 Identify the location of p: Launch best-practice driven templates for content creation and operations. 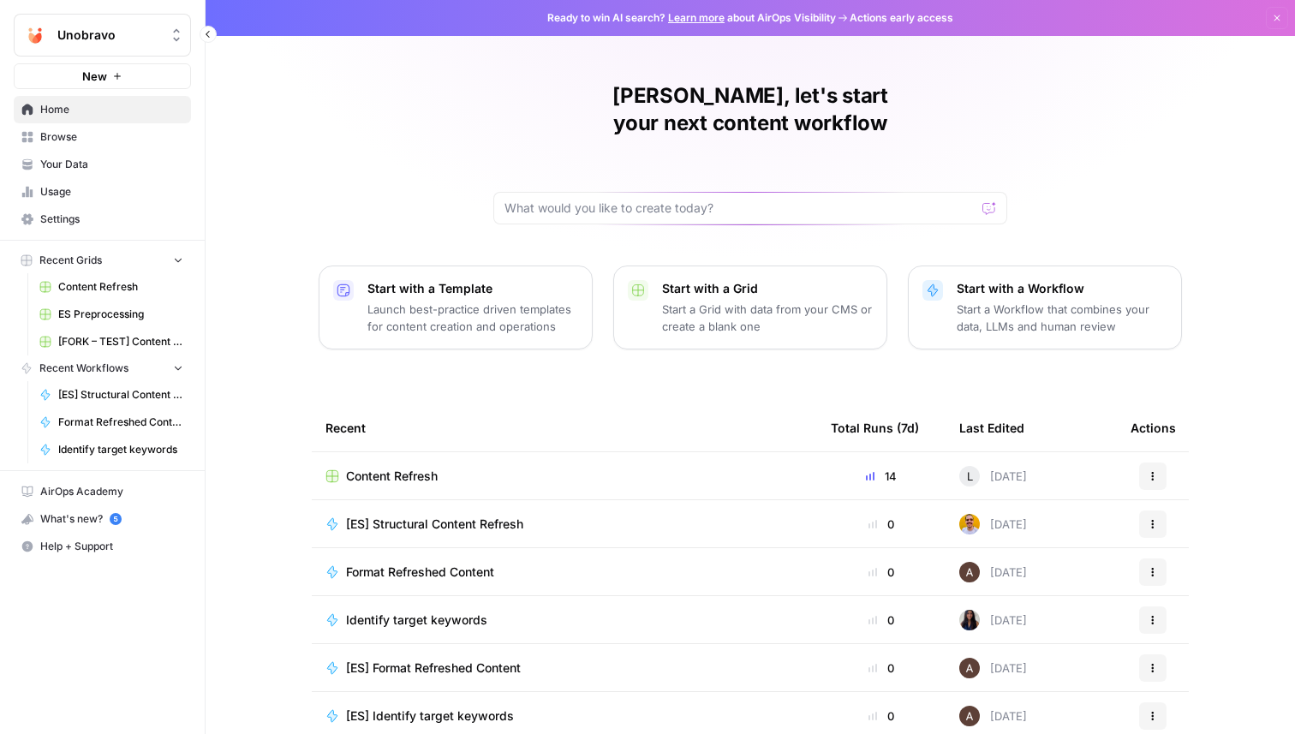
(473, 318).